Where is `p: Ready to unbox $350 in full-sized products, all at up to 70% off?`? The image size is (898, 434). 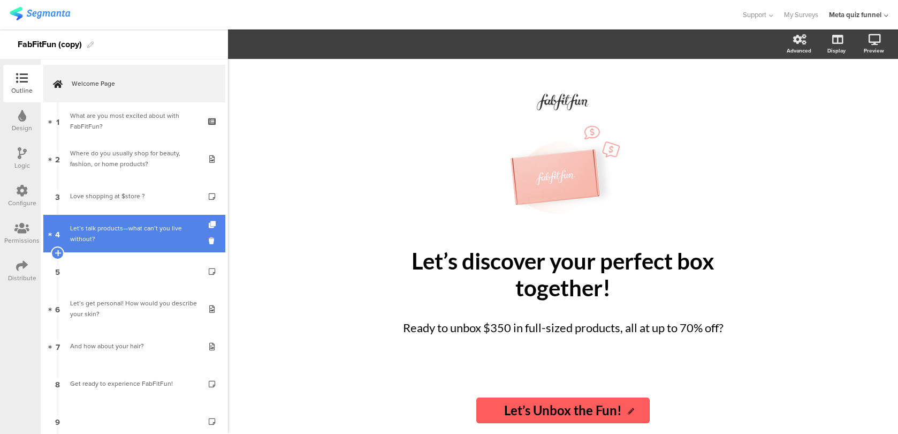 p: Ready to unbox $350 in full-sized products, all at up to 70% off? is located at coordinates (563, 327).